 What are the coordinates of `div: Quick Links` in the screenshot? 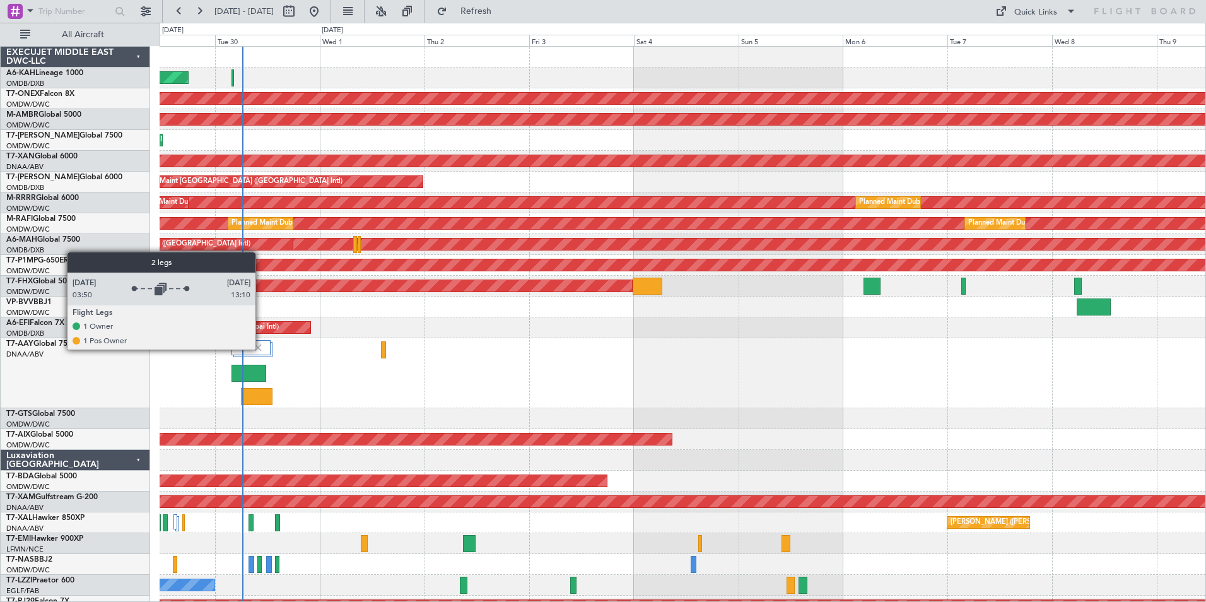 It's located at (1036, 13).